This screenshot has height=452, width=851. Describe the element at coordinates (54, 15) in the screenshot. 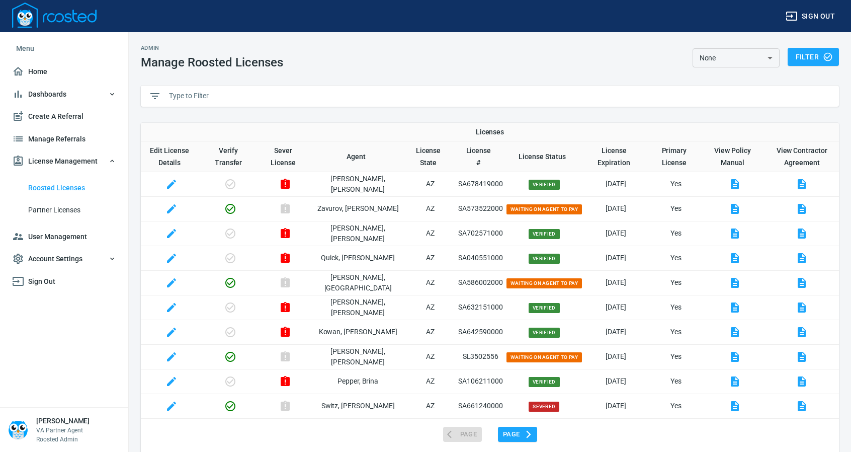

I see `img: Logo` at that location.